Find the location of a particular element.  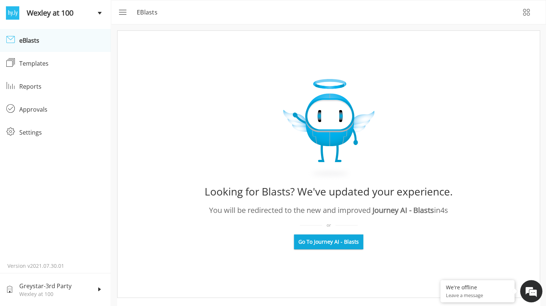

button: menu is located at coordinates (122, 12).